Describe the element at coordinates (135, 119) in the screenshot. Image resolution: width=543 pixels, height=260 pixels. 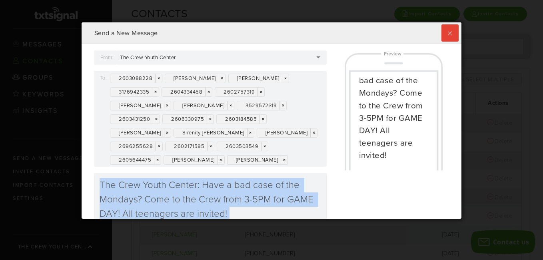
I see `div: 2603431250` at that location.